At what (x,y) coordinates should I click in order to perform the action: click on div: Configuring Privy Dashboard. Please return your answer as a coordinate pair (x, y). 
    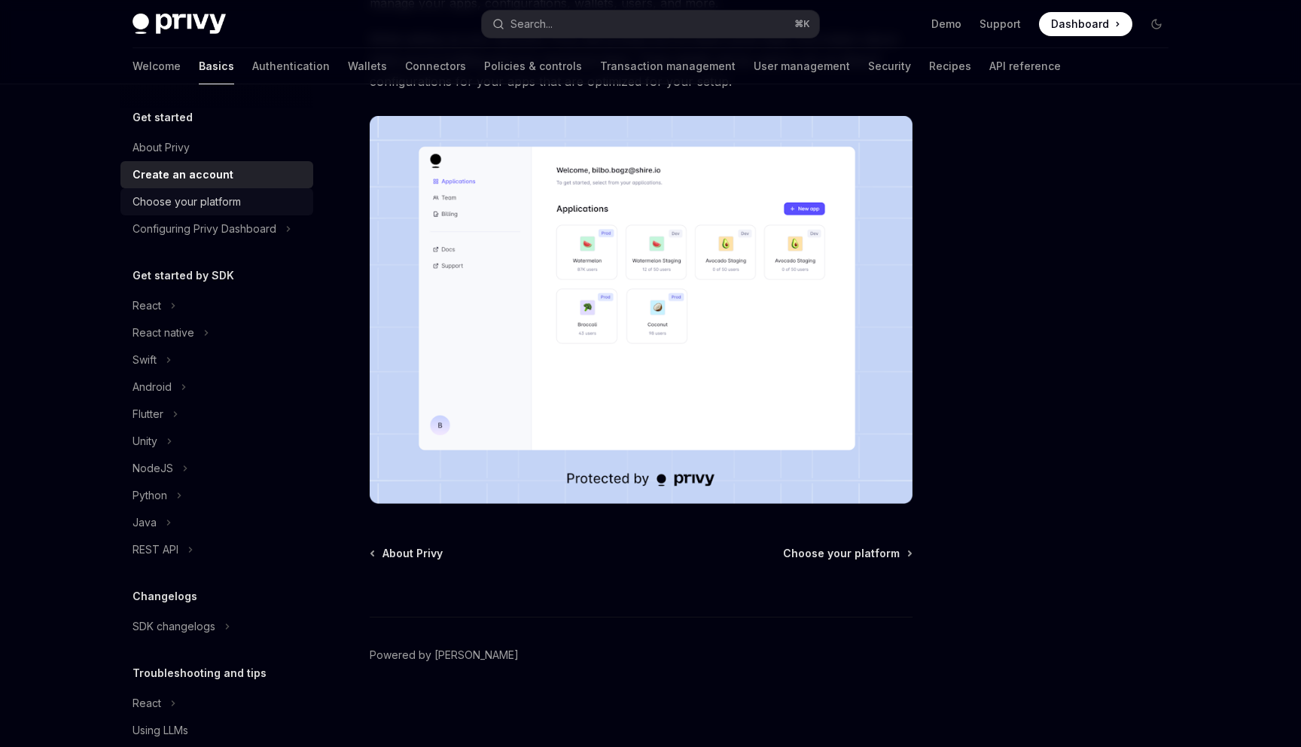
    Looking at the image, I should click on (204, 229).